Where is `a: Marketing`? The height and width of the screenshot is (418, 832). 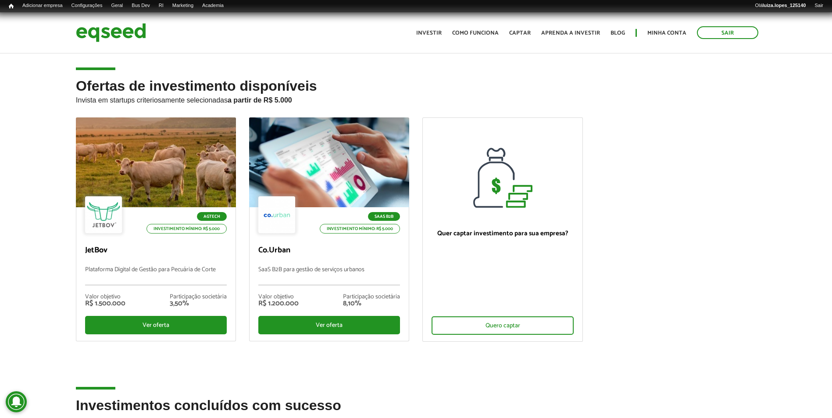 a: Marketing is located at coordinates (183, 6).